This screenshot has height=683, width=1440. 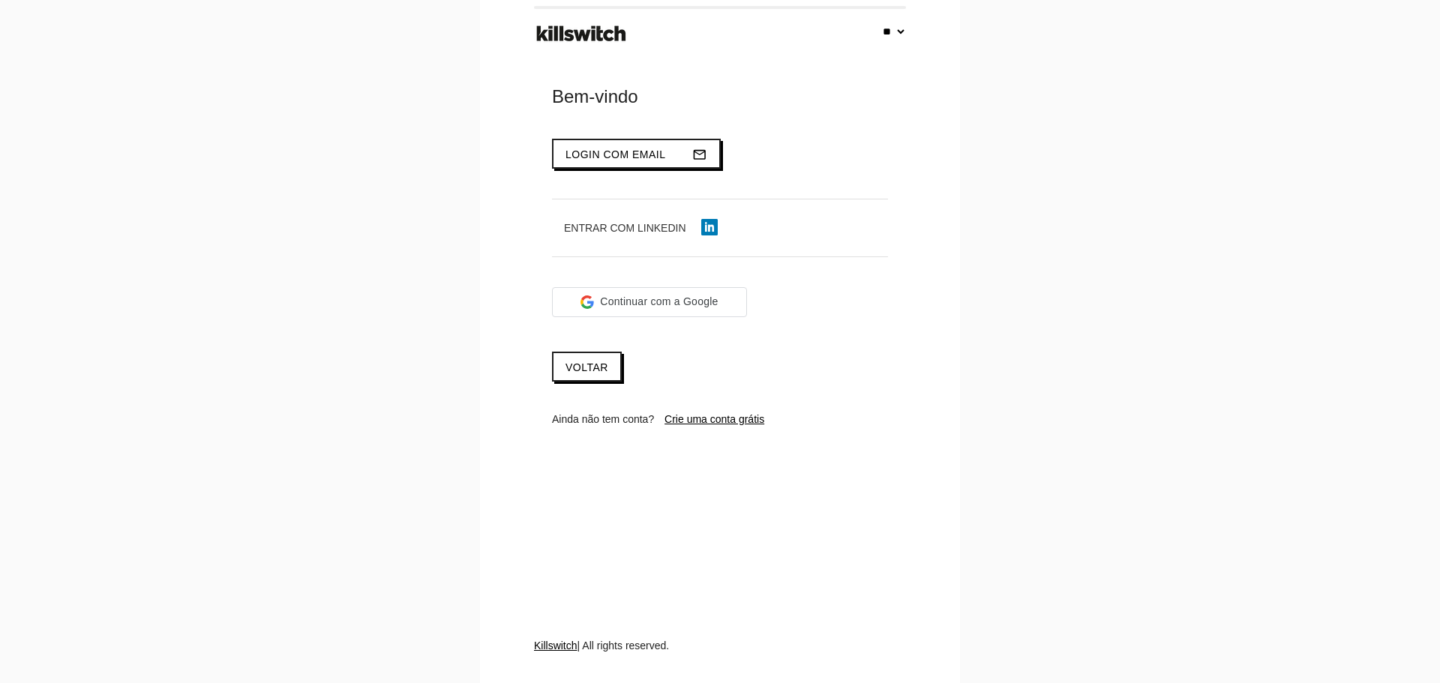 What do you see at coordinates (709, 227) in the screenshot?
I see `img: linkedin-icon.png` at bounding box center [709, 227].